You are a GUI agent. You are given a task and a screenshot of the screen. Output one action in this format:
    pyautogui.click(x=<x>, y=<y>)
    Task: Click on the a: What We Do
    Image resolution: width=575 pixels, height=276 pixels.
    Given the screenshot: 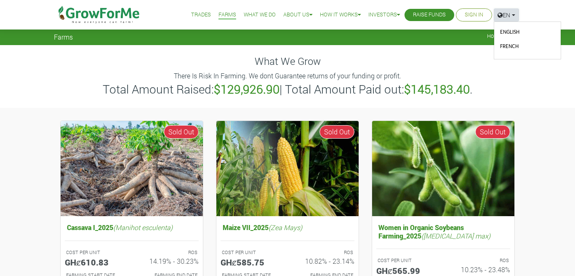 What is the action you would take?
    pyautogui.click(x=260, y=15)
    